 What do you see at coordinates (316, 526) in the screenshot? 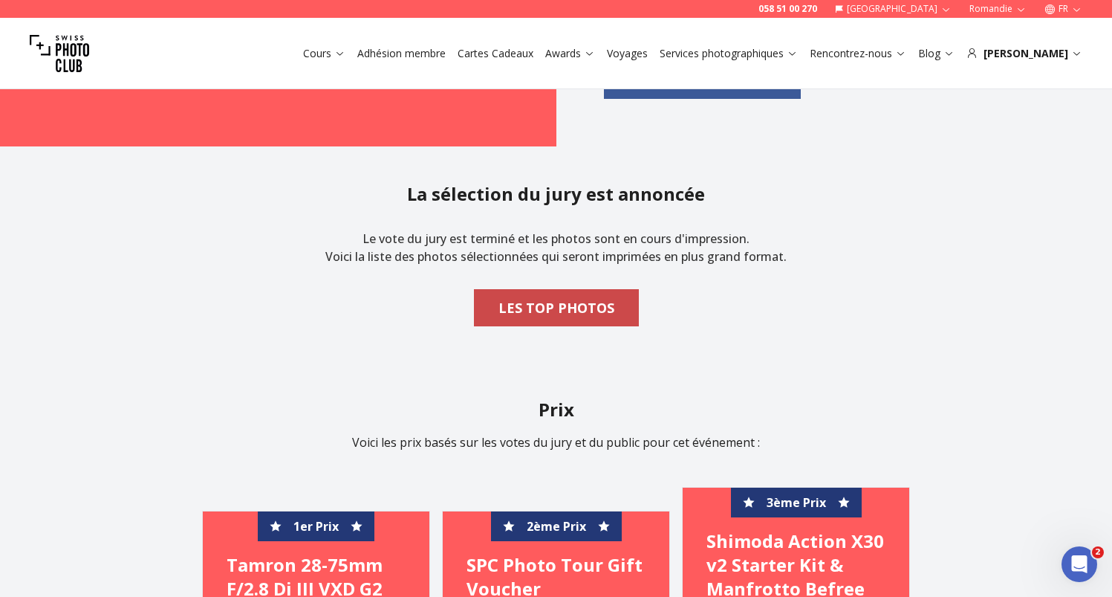
I see `span: 1er Prix` at bounding box center [316, 526].